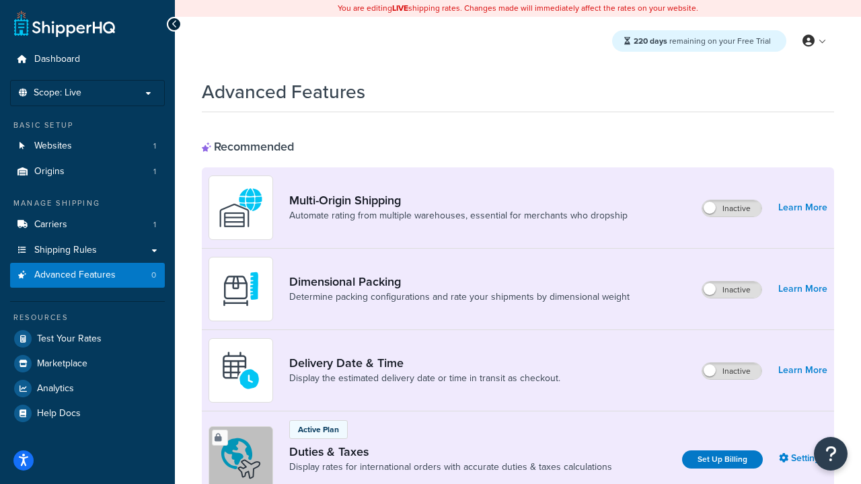 This screenshot has width=861, height=484. Describe the element at coordinates (87, 250) in the screenshot. I see `a: Shipping Rules` at that location.